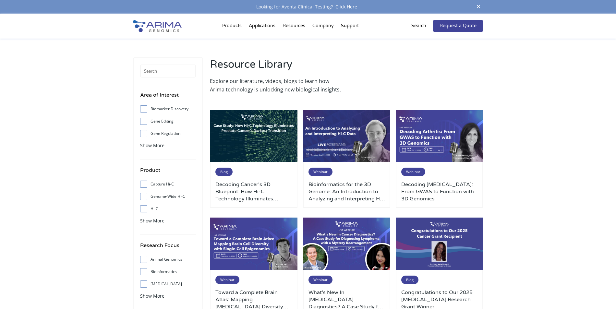  What do you see at coordinates (346, 6) in the screenshot?
I see `a: Click Here` at bounding box center [346, 6].